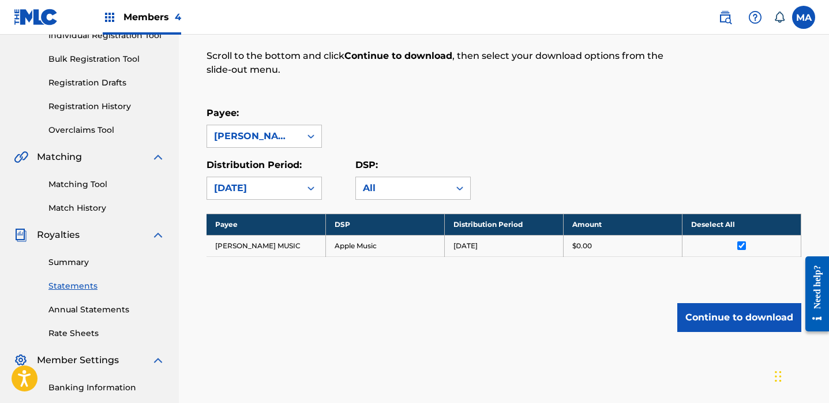 This screenshot has height=403, width=829. Describe the element at coordinates (107, 130) in the screenshot. I see `a: Overclaims Tool` at that location.